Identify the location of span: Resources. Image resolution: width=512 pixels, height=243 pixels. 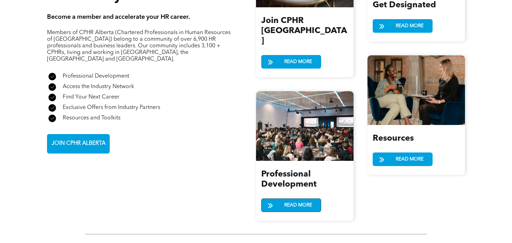
(393, 139).